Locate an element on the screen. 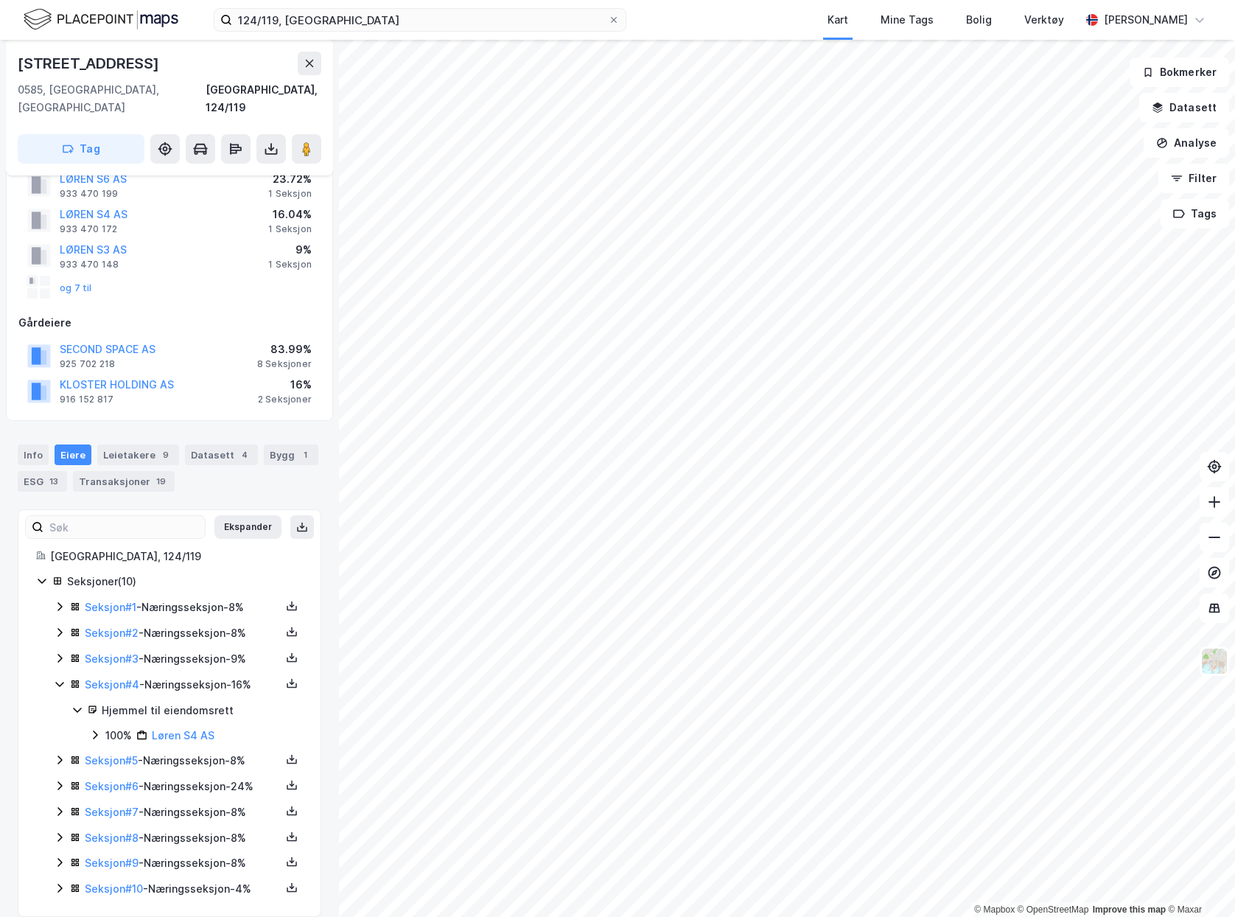  button: Ekspander is located at coordinates (248, 527).